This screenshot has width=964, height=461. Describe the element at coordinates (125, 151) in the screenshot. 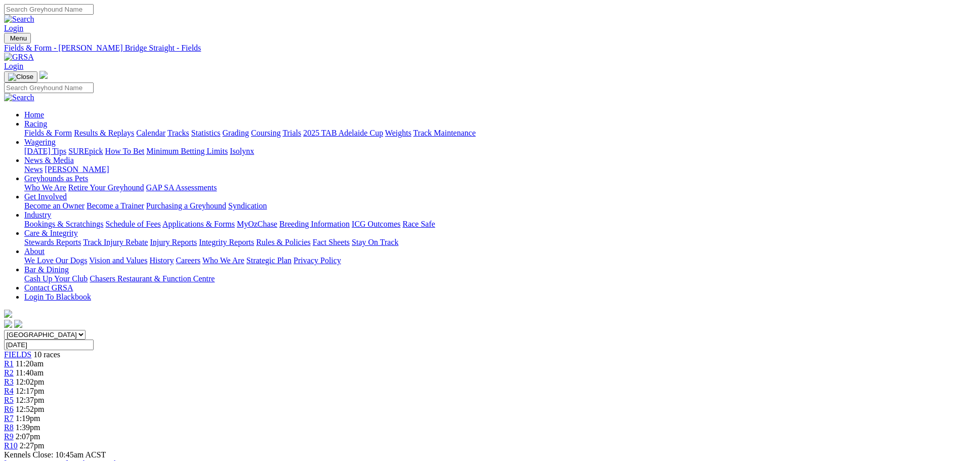

I see `a: How To Bet` at that location.